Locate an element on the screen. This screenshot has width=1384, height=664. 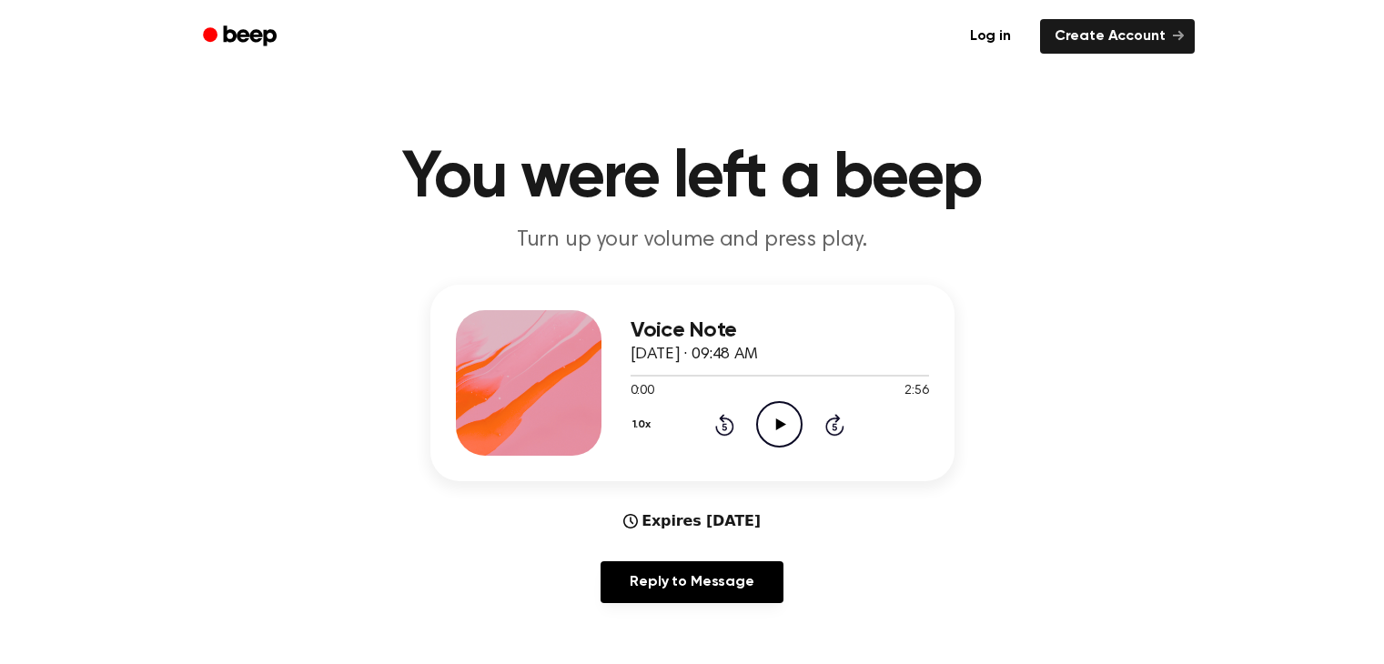
span: 0:00 is located at coordinates (642, 391).